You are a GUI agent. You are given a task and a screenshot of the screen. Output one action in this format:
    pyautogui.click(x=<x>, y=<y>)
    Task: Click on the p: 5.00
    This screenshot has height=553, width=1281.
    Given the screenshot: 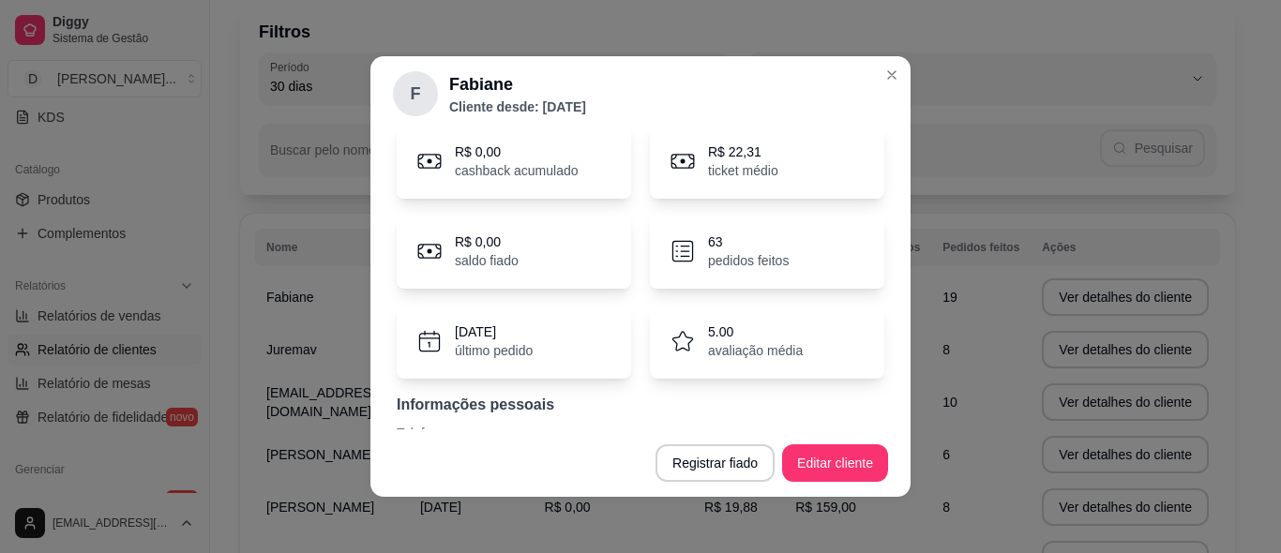 What is the action you would take?
    pyautogui.click(x=755, y=332)
    